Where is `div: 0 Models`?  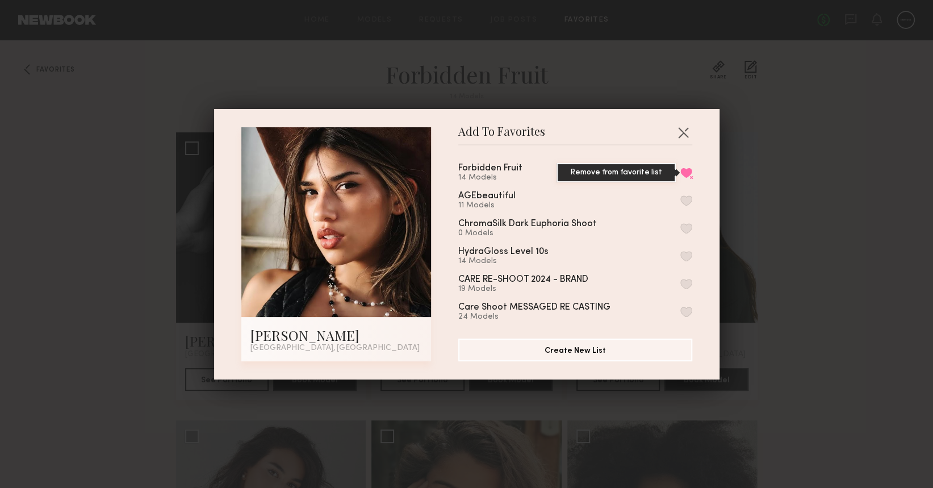
div: 0 Models is located at coordinates (541, 233).